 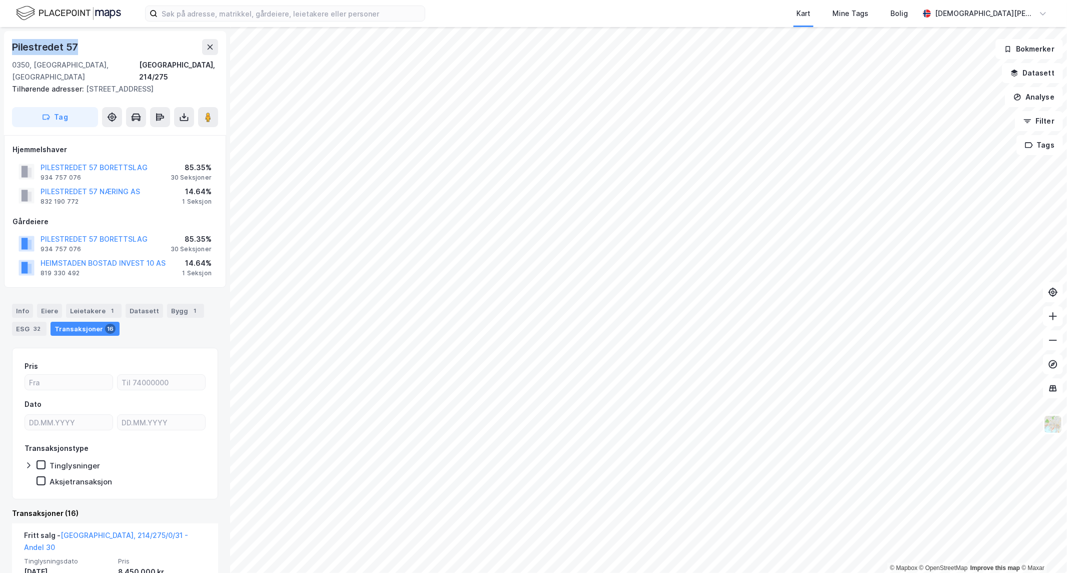 I want to click on div: Fritt salg -, so click(x=115, y=543).